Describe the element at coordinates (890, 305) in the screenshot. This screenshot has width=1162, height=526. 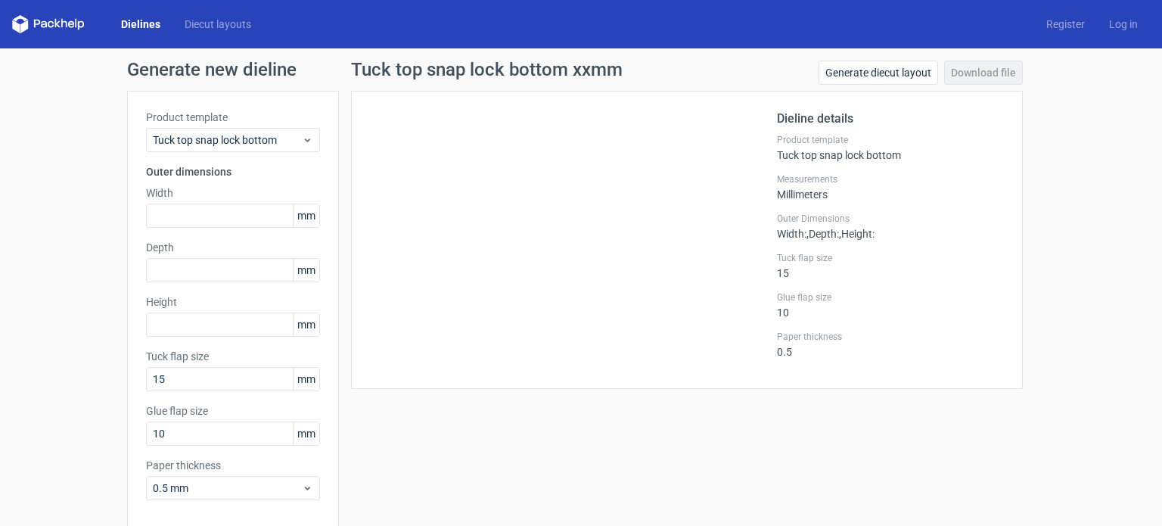
I see `div: 10` at that location.